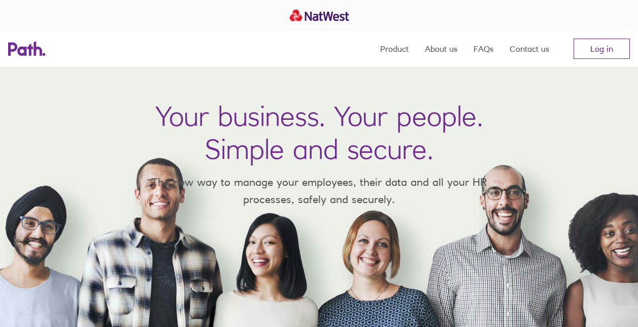 The height and width of the screenshot is (327, 638). Describe the element at coordinates (319, 190) in the screenshot. I see `p: The new way to manage your employees, their data and all your HR processes, safely and securely.` at that location.